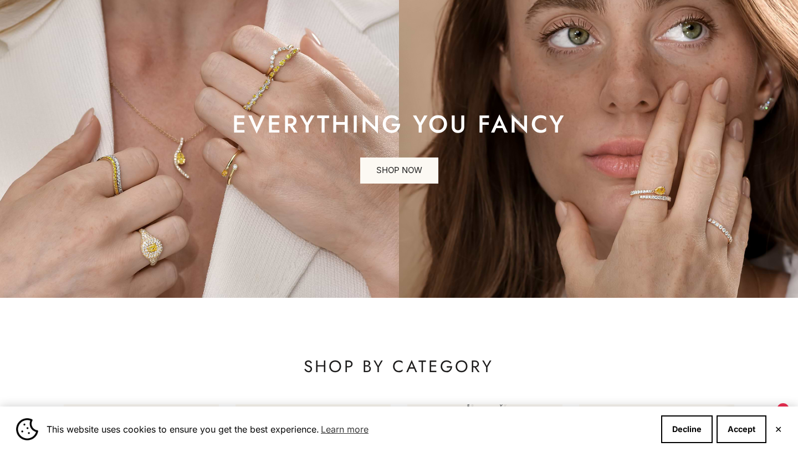 This screenshot has height=452, width=798. I want to click on img: Cookie banner, so click(27, 429).